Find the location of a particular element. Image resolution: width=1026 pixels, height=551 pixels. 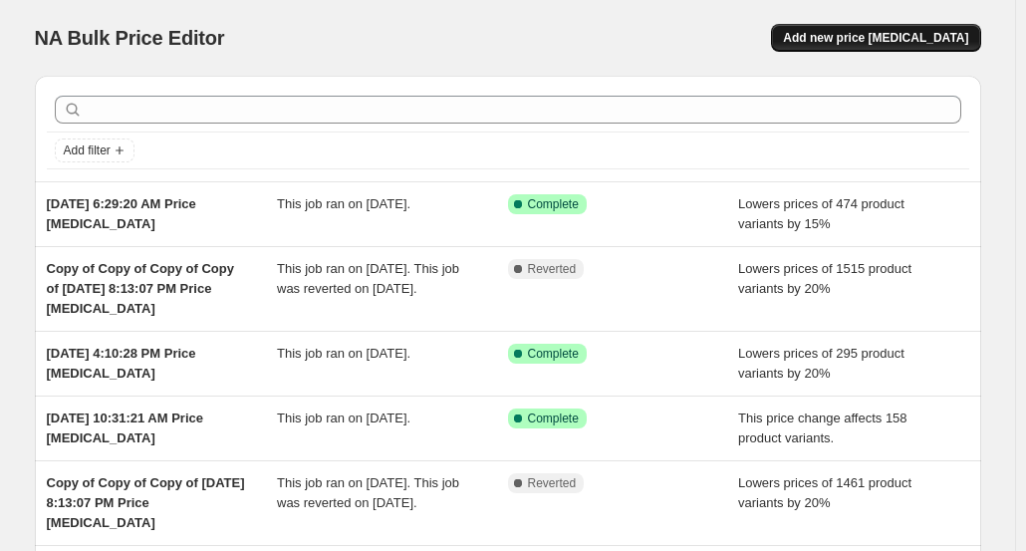

span: NA Bulk Price Editor is located at coordinates (129, 38).